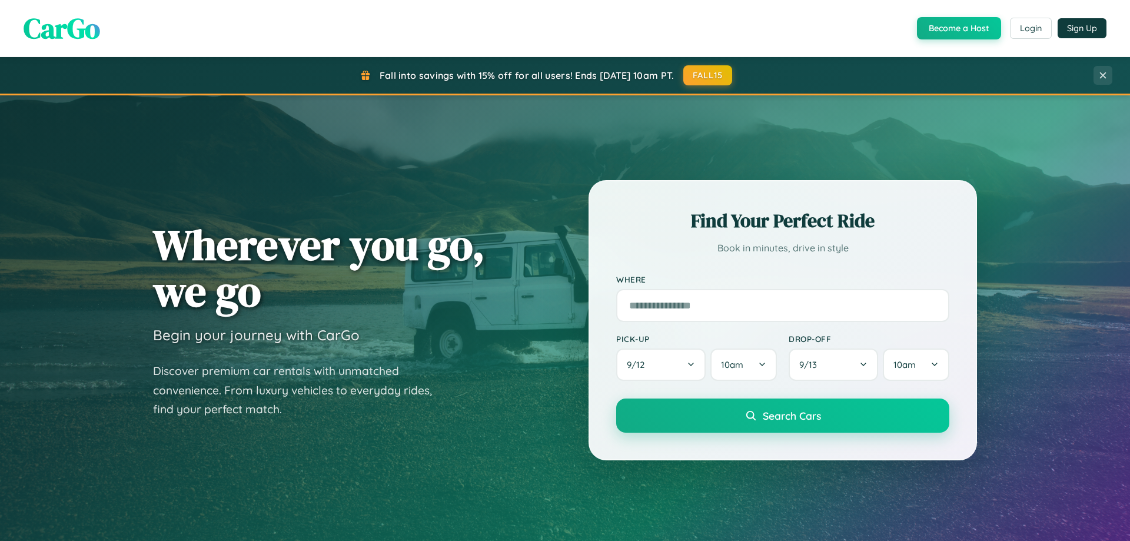 This screenshot has height=541, width=1130. What do you see at coordinates (834, 364) in the screenshot?
I see `button: 9/13` at bounding box center [834, 364].